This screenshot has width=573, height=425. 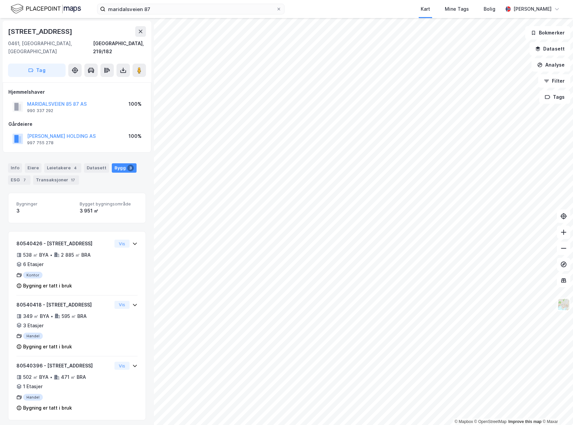 I want to click on div: Kart, so click(x=425, y=9).